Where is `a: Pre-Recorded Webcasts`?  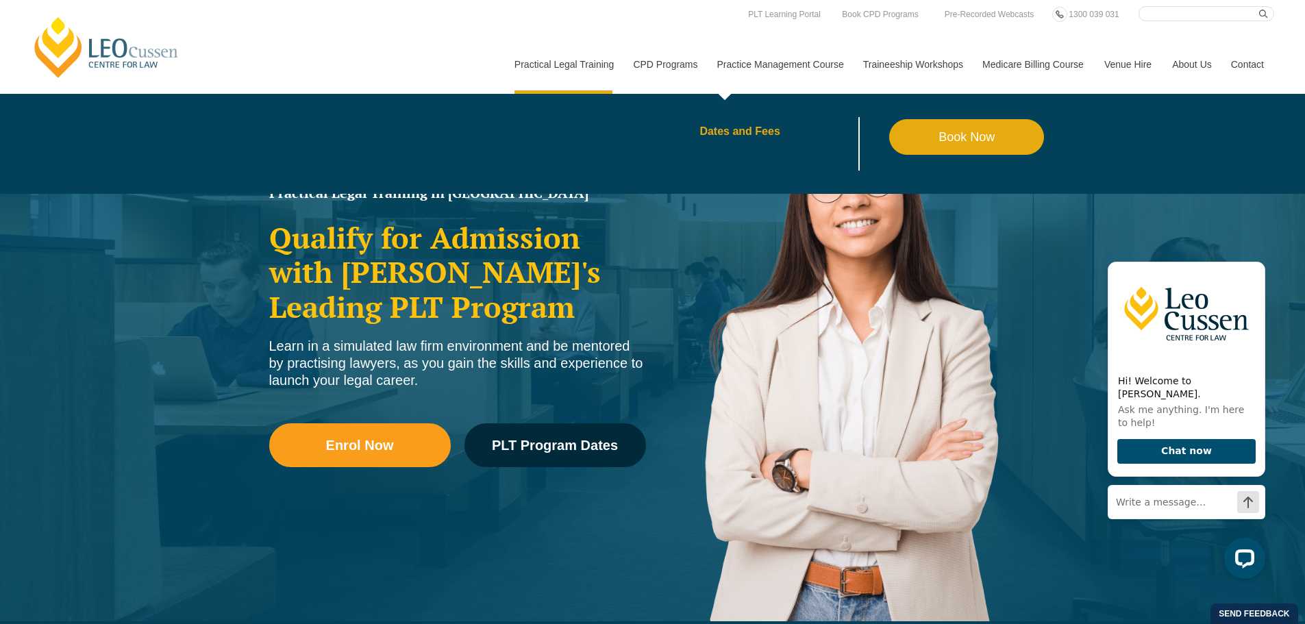
a: Pre-Recorded Webcasts is located at coordinates (990, 14).